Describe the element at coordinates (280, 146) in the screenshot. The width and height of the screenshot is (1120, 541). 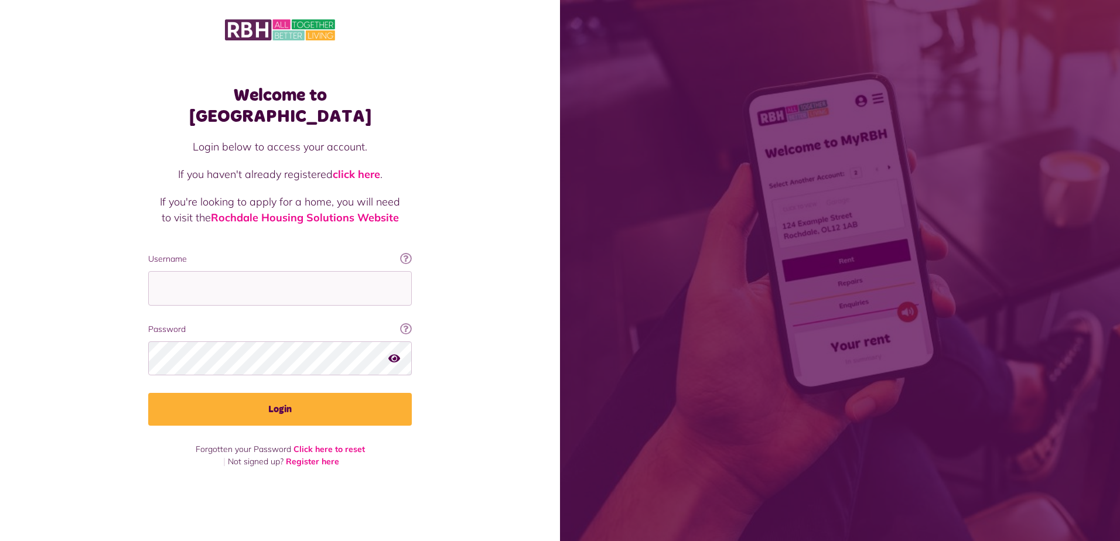
I see `p: Login below to access your account.` at that location.